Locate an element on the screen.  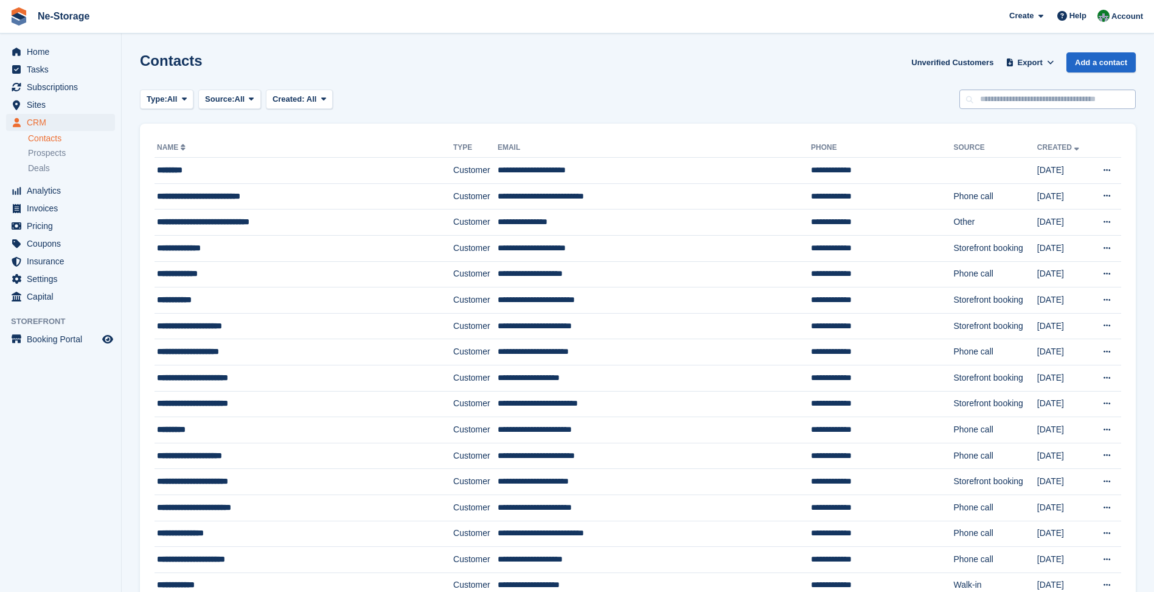
span: Export is located at coordinates (1030, 63).